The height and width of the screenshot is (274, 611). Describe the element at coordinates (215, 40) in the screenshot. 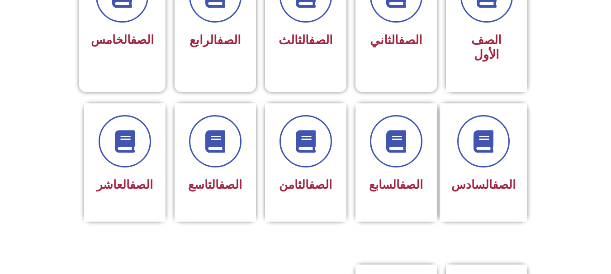

I see `span: الرابع` at that location.